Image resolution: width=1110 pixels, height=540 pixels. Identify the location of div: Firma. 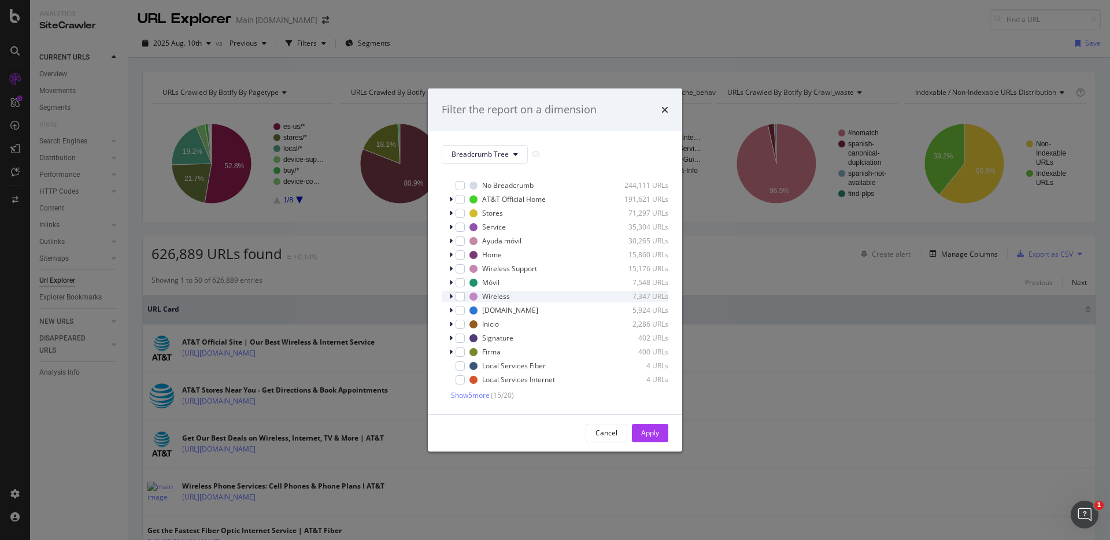
(491, 352).